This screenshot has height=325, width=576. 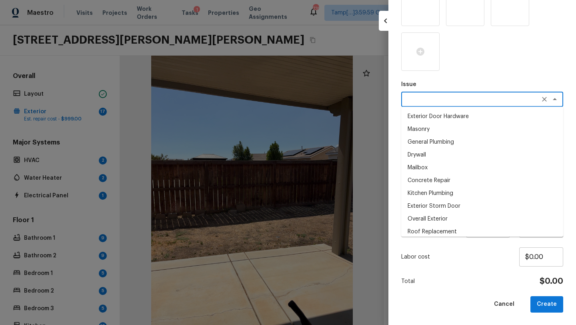 I want to click on li: Mailbox, so click(x=482, y=168).